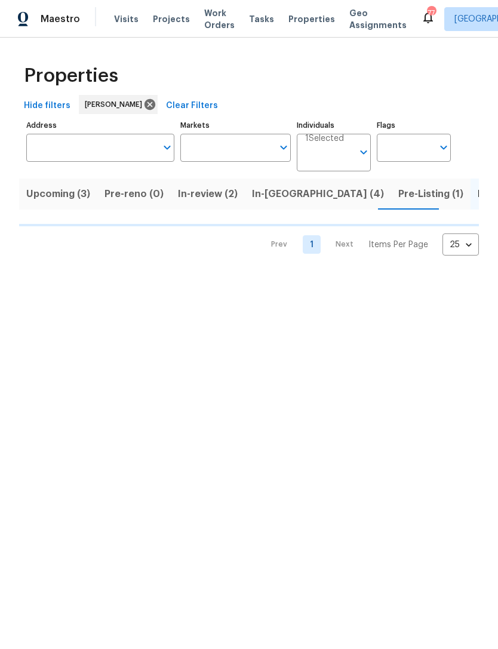  What do you see at coordinates (414, 125) in the screenshot?
I see `label: Flags` at bounding box center [414, 125].